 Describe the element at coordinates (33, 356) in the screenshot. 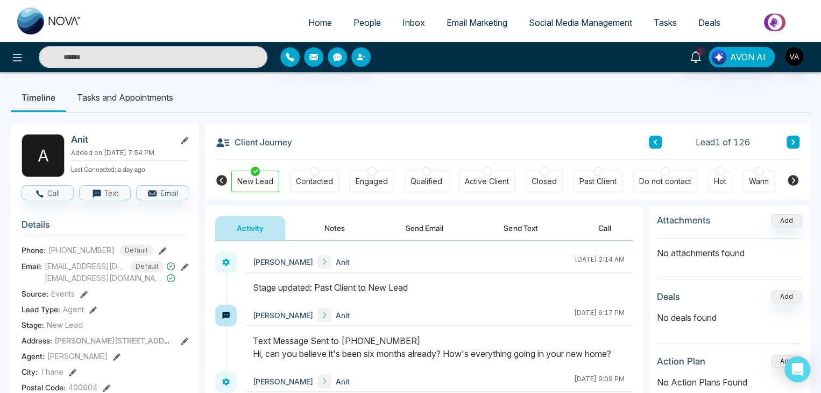

I see `span: Agent:` at that location.